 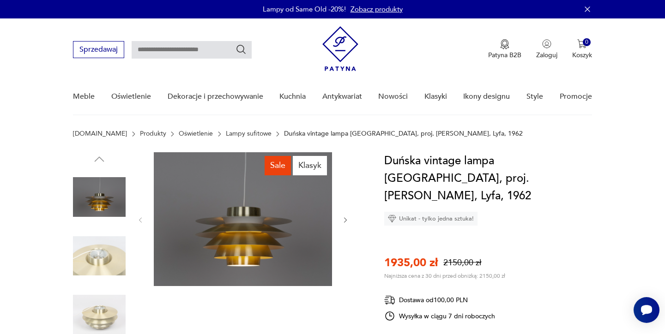 What do you see at coordinates (435, 96) in the screenshot?
I see `a: Klasyki` at bounding box center [435, 96].